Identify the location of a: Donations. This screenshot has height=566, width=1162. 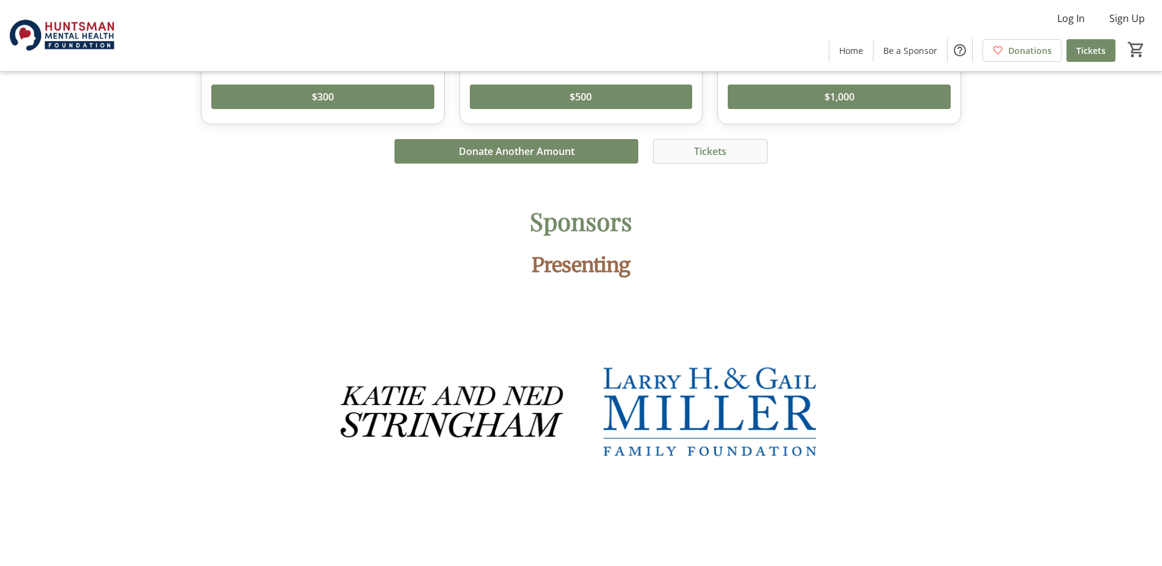
(1022, 50).